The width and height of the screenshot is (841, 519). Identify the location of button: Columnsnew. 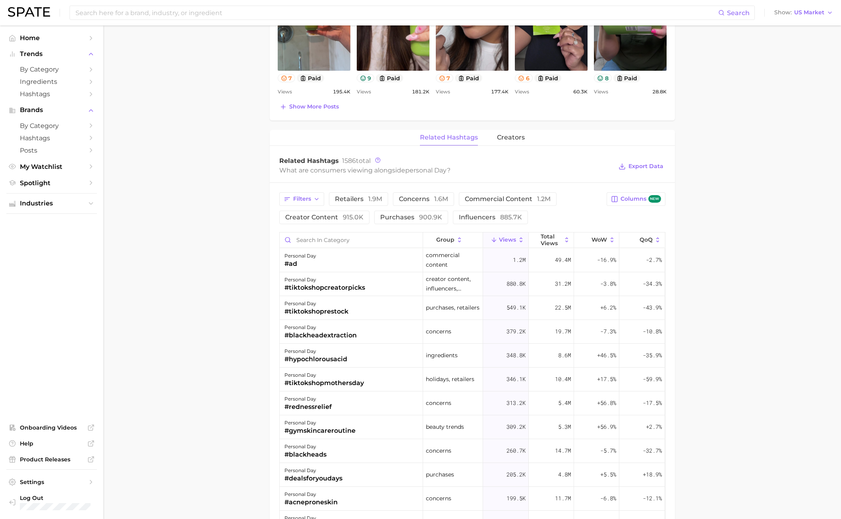
(635, 199).